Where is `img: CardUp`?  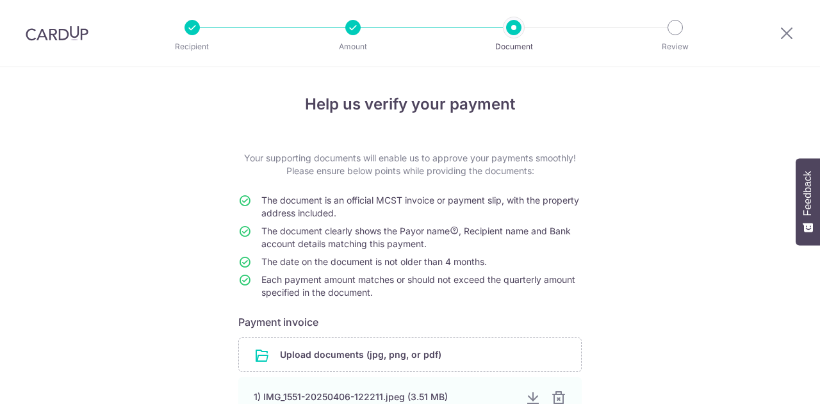 img: CardUp is located at coordinates (57, 33).